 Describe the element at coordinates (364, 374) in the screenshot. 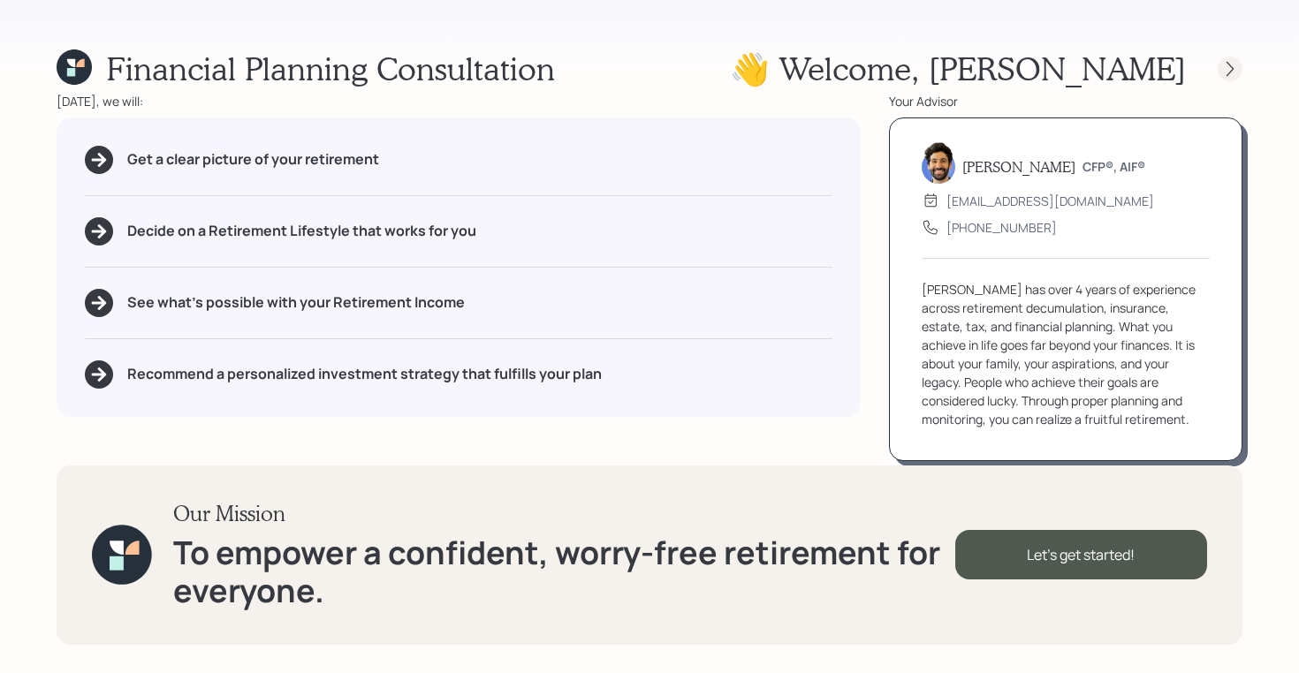

I see `h5: Recommend a personalized investment strategy that fulfills your plan` at that location.